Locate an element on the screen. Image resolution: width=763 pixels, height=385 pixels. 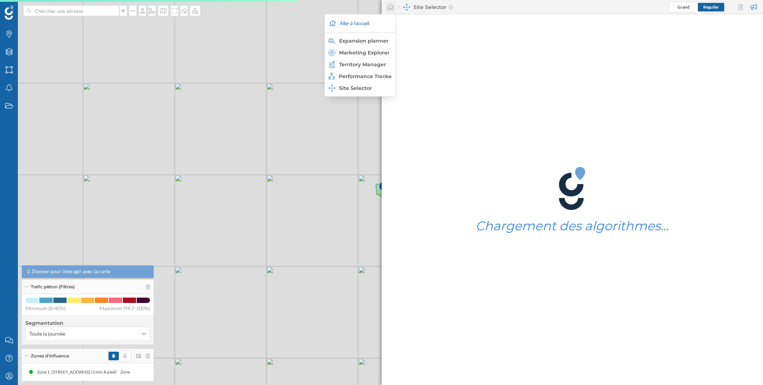
img: territory-manager.svg is located at coordinates (332, 64).